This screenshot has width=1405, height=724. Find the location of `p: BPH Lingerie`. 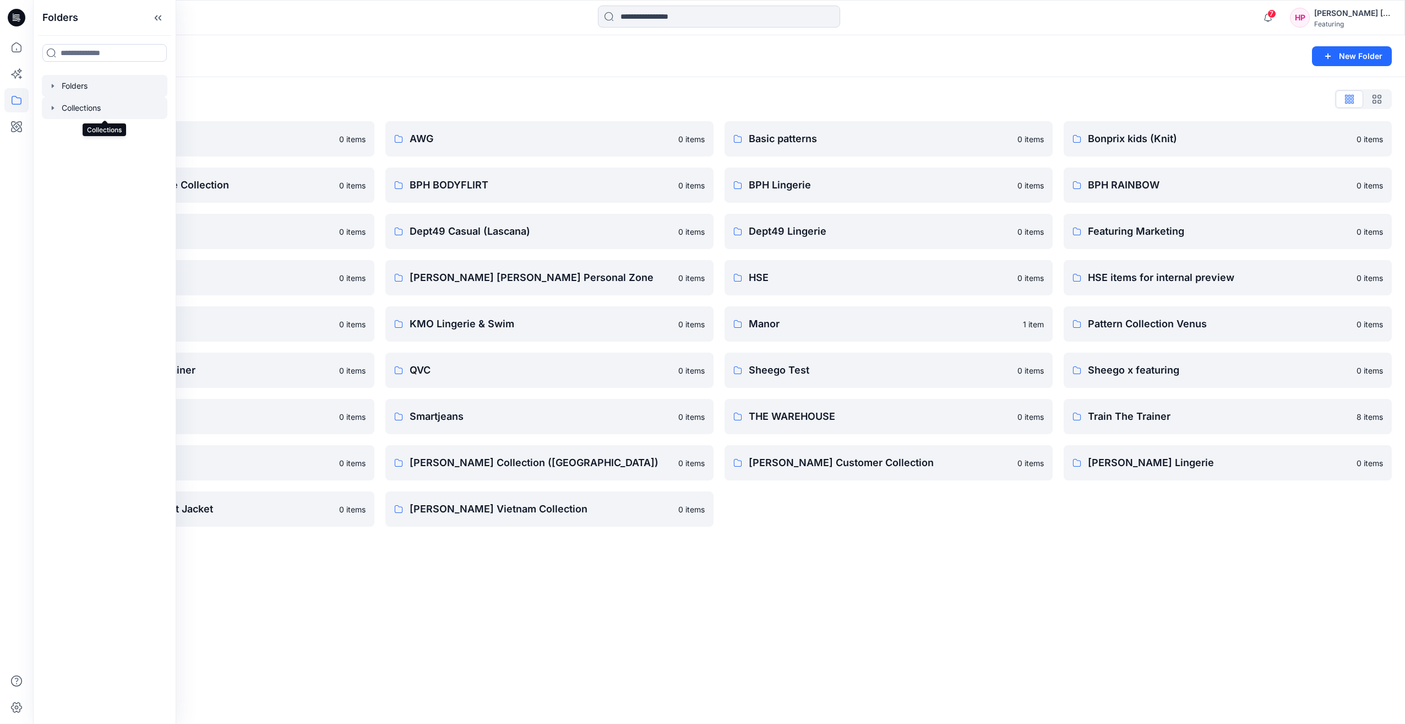

p: BPH Lingerie is located at coordinates (880, 185).